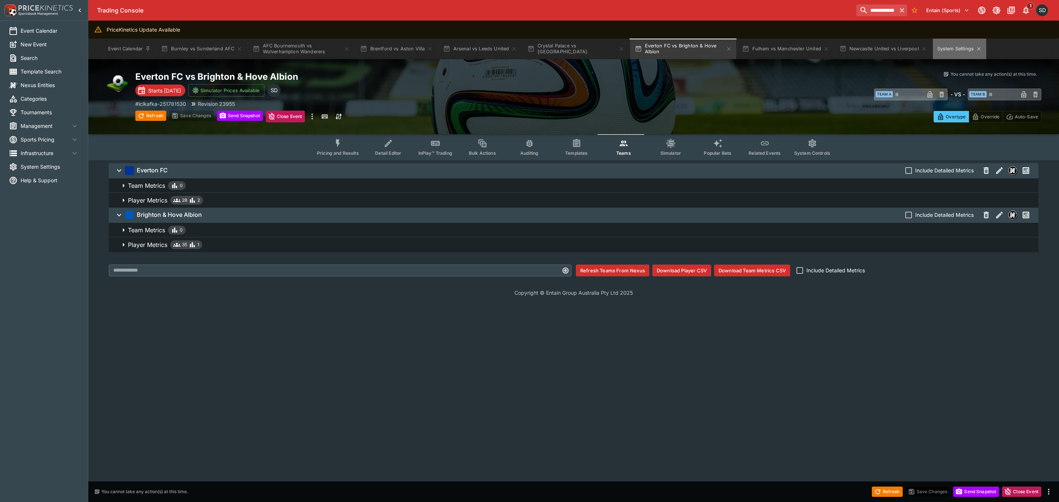 Image resolution: width=1059 pixels, height=502 pixels. Describe the element at coordinates (50, 44) in the screenshot. I see `span: New Event` at that location.